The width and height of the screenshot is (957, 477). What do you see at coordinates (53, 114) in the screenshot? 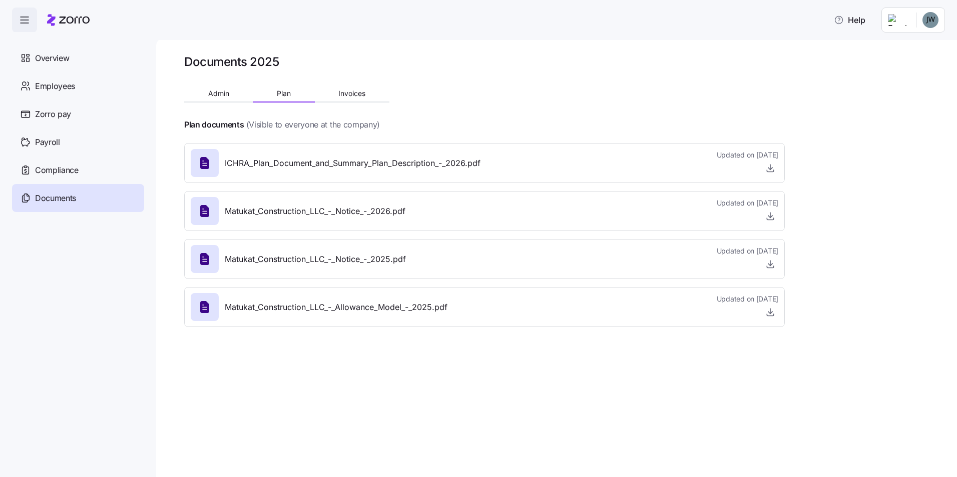
I see `span: Zorro pay` at bounding box center [53, 114].